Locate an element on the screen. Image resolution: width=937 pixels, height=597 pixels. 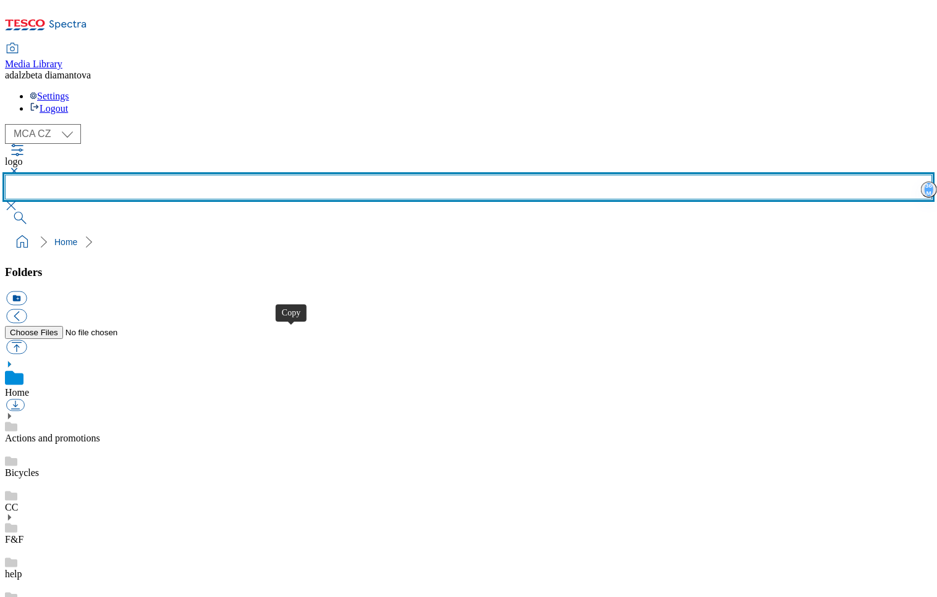
a: home is located at coordinates (22, 242).